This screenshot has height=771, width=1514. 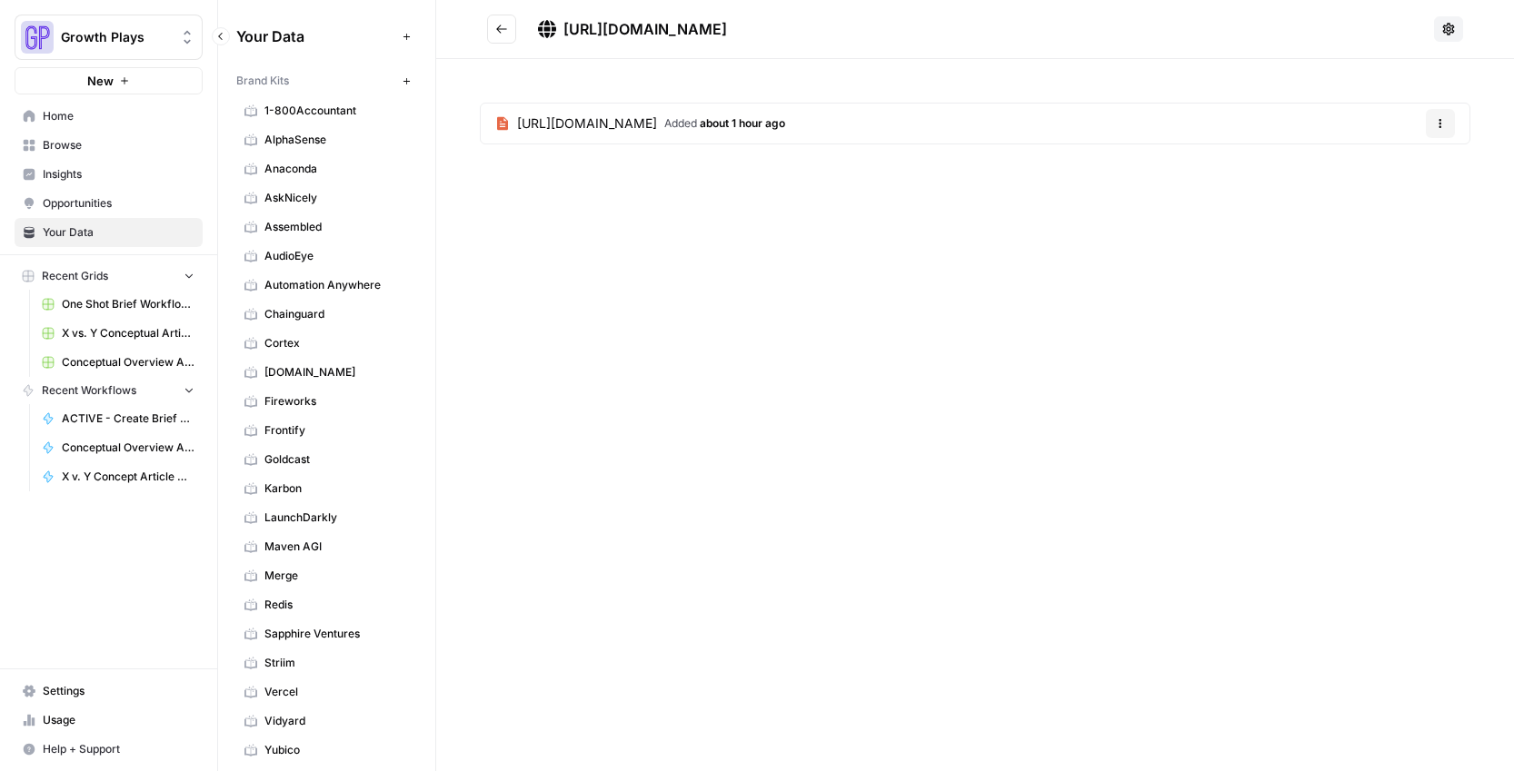 What do you see at coordinates (336, 692) in the screenshot?
I see `span: Vercel` at bounding box center [336, 692].